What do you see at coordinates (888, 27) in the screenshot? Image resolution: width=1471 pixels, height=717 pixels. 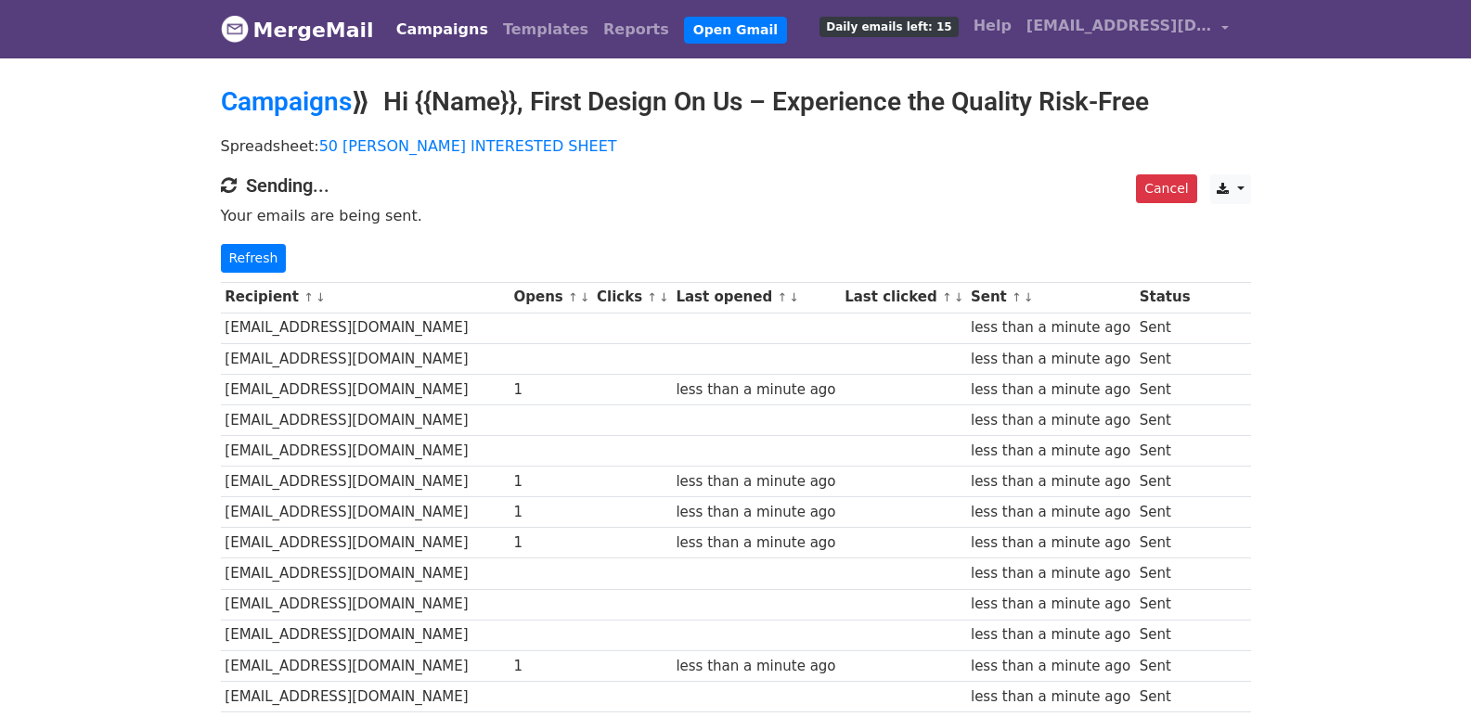 I see `span: Daily emails left: 15` at bounding box center [888, 27].